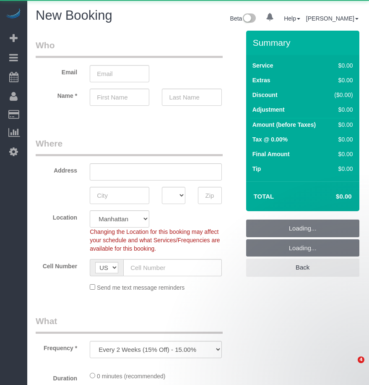  I want to click on label: Final Amount, so click(271, 154).